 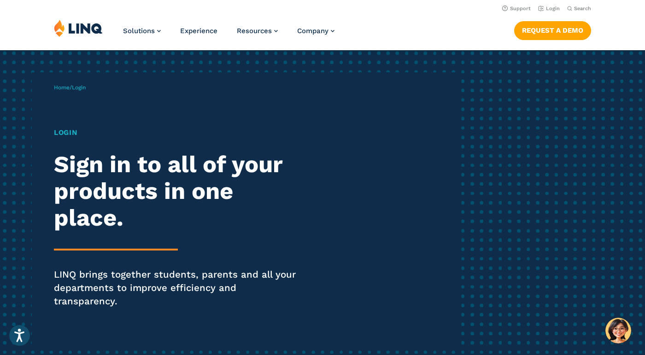 I want to click on h2: Sign in to all of your products in one place., so click(x=178, y=191).